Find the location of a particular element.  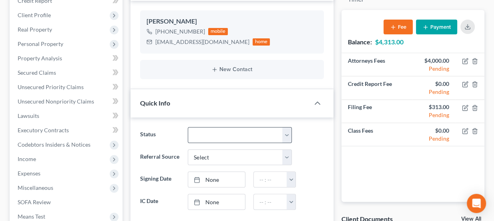

td: Filing Fee is located at coordinates (377, 111).